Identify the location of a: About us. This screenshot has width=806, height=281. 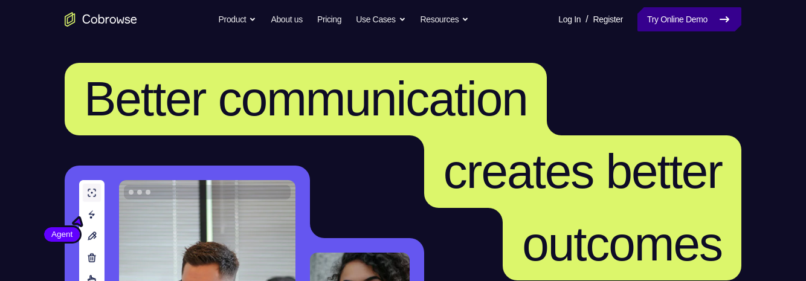
(286, 19).